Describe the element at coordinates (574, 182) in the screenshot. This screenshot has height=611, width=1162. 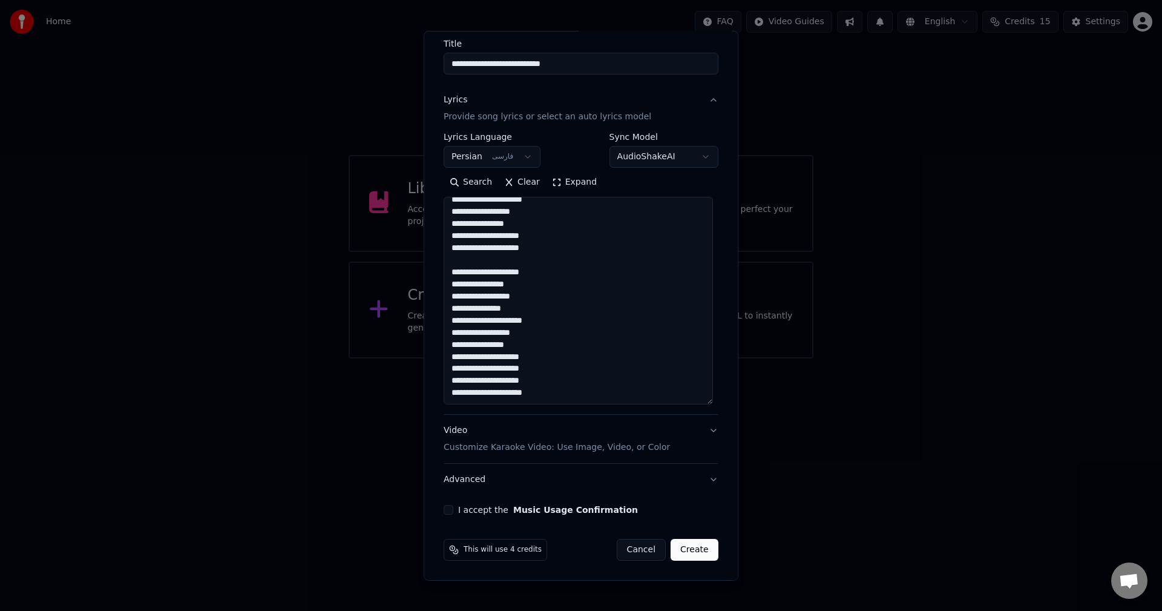
I see `button: Expand` at that location.